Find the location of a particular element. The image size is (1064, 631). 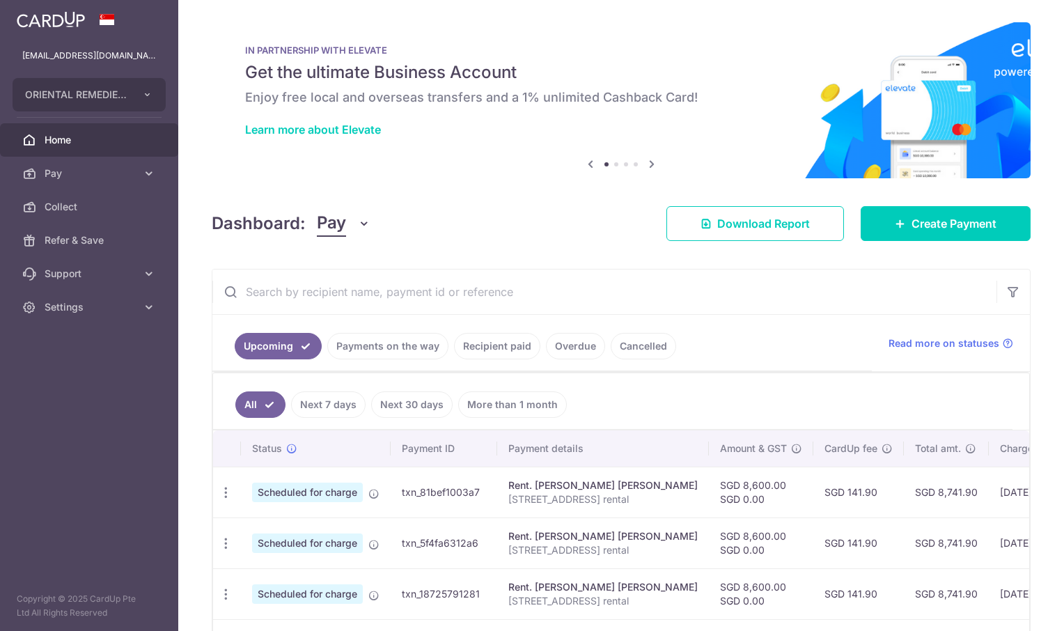

a: Download Report is located at coordinates (755, 223).